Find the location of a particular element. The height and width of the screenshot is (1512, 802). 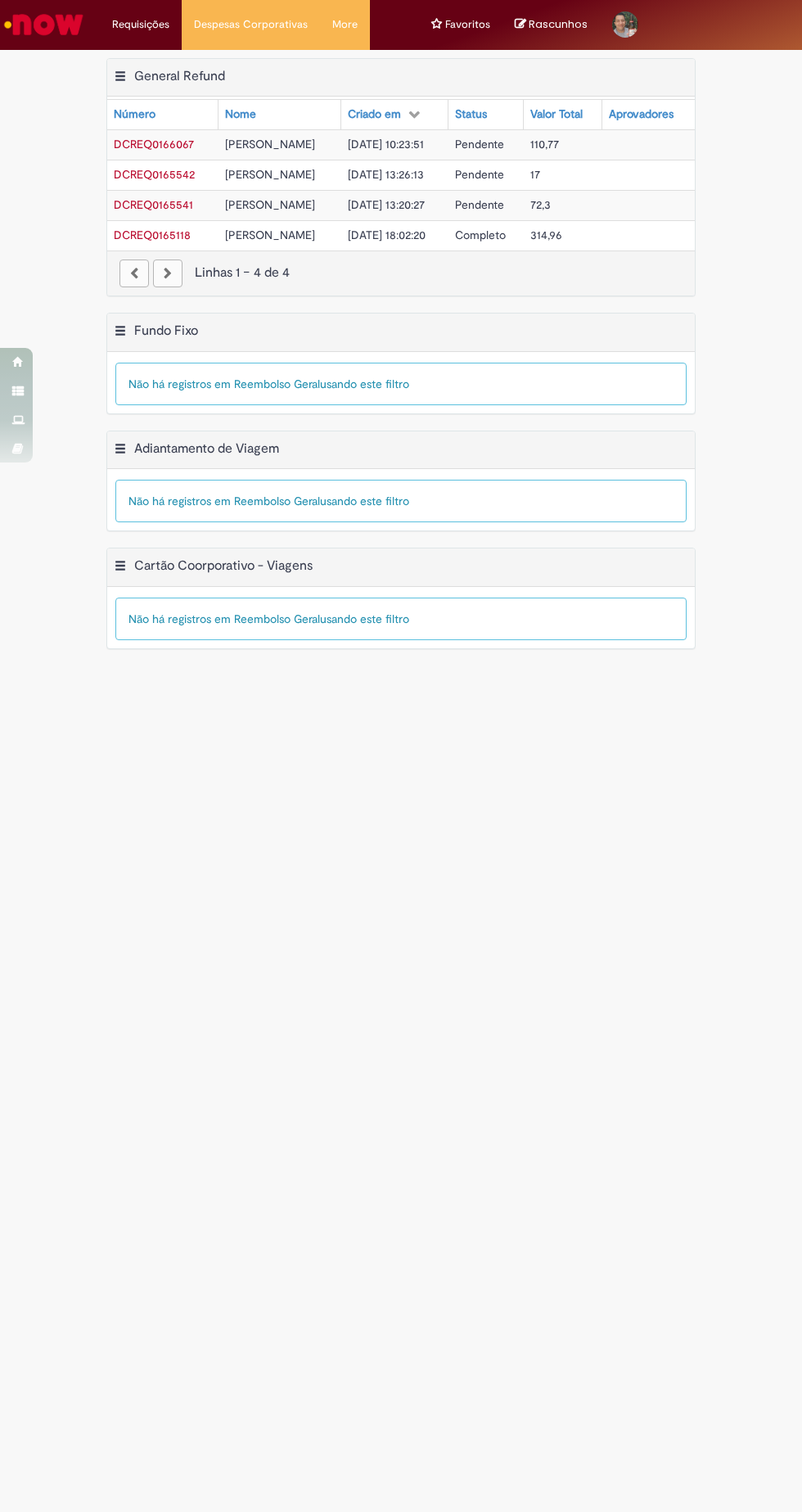

div: Linhas 1 − 4 de 4 is located at coordinates (401, 273).